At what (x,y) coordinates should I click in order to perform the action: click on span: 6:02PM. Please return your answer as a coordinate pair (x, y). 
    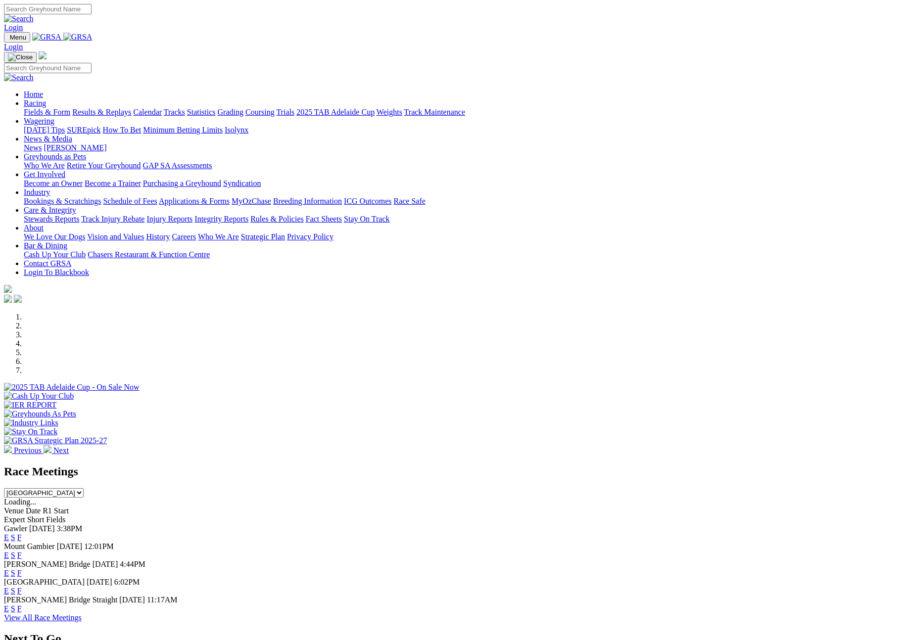
    Looking at the image, I should click on (127, 582).